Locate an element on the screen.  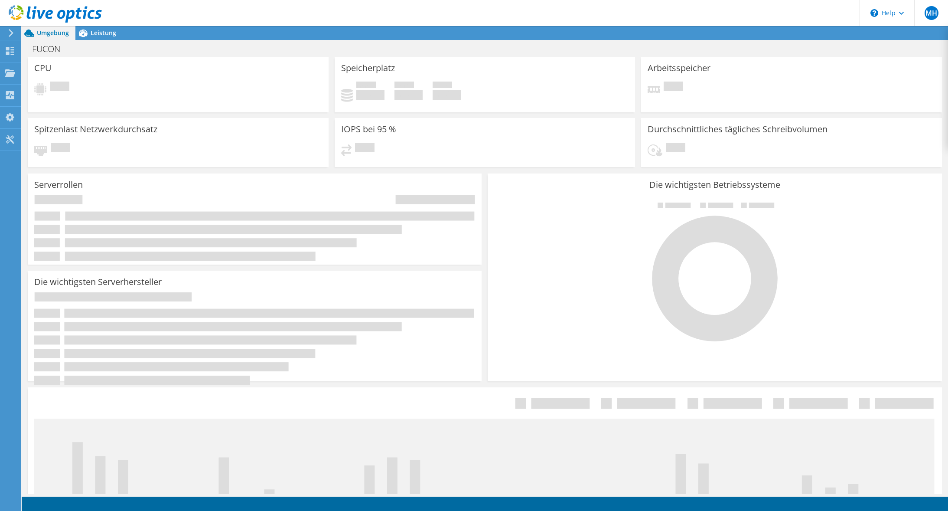
h3: Durchschnittliches tägliches Schreibvolumen is located at coordinates (737, 129).